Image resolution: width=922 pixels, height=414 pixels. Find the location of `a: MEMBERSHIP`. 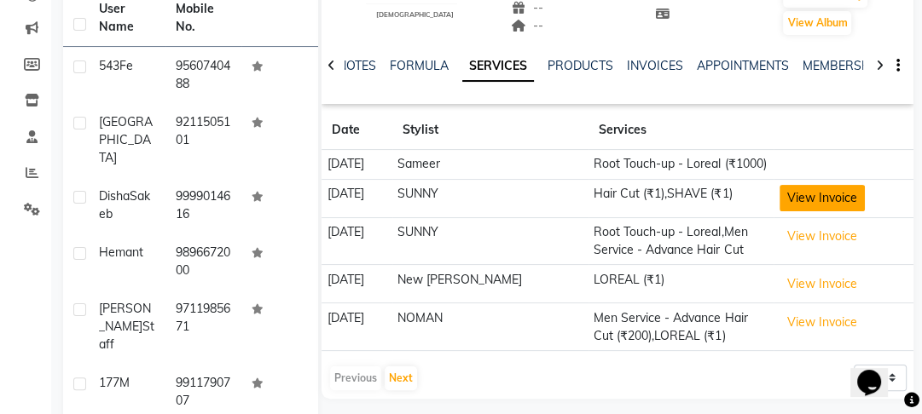

a: MEMBERSHIP is located at coordinates (842, 66).